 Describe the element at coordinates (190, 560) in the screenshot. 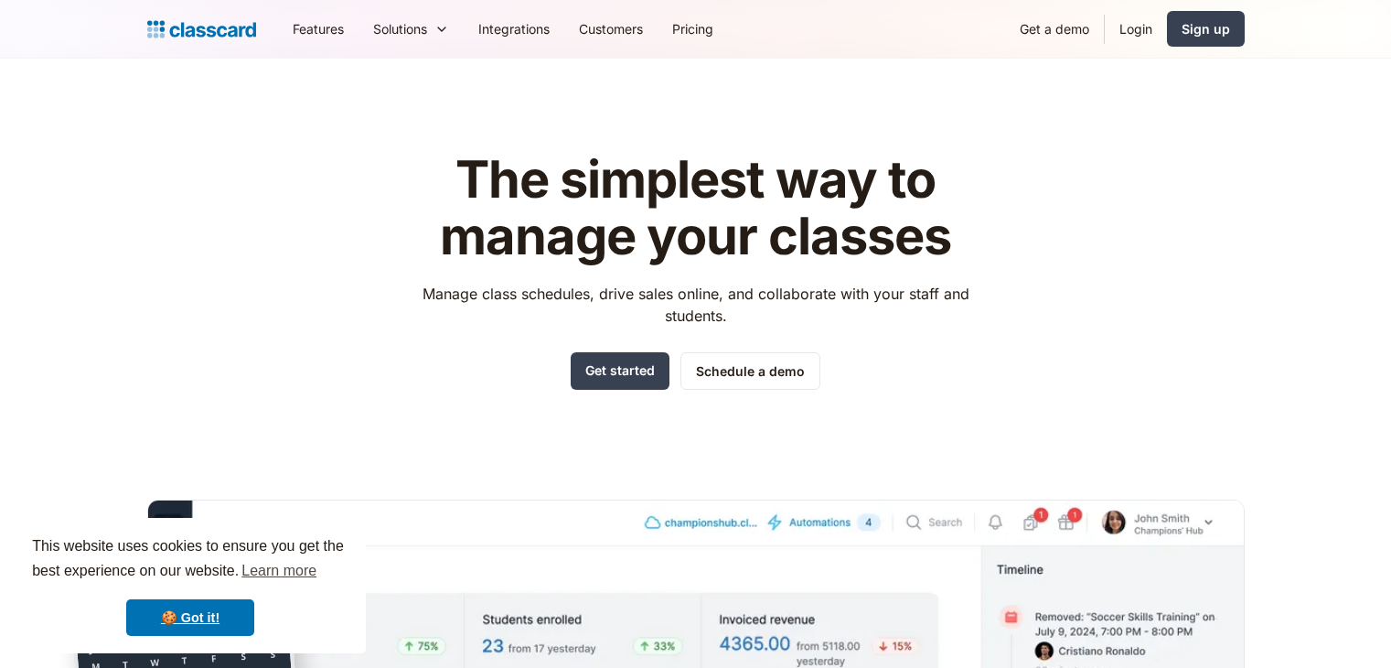

I see `span: This website uses cookies to ensure you get the best experience on our website.` at that location.